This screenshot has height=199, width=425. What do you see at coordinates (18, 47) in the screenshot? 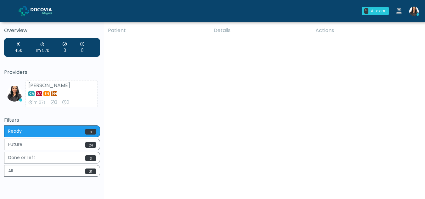
I see `div: Average Wait Time` at bounding box center [18, 47].